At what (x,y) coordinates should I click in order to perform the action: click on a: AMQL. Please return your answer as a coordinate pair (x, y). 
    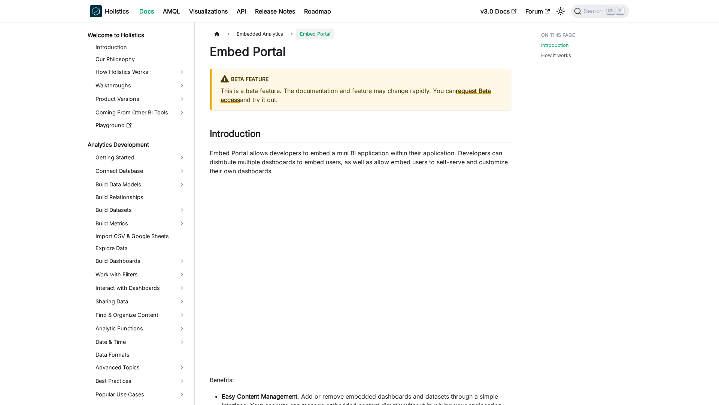
    Looking at the image, I should click on (172, 11).